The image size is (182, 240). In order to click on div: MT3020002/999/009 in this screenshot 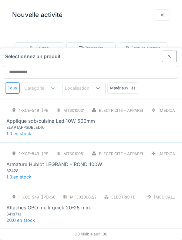, I will do `click(90, 197)`.